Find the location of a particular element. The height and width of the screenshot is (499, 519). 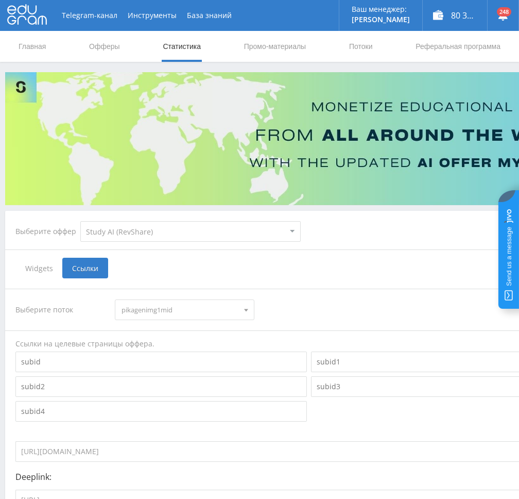

a: Промо-материалы is located at coordinates (275, 46).